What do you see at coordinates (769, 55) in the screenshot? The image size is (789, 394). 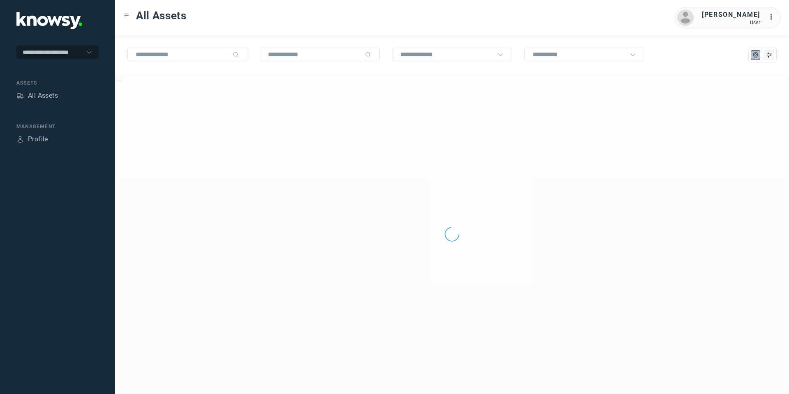 I see `div: List` at bounding box center [769, 55].